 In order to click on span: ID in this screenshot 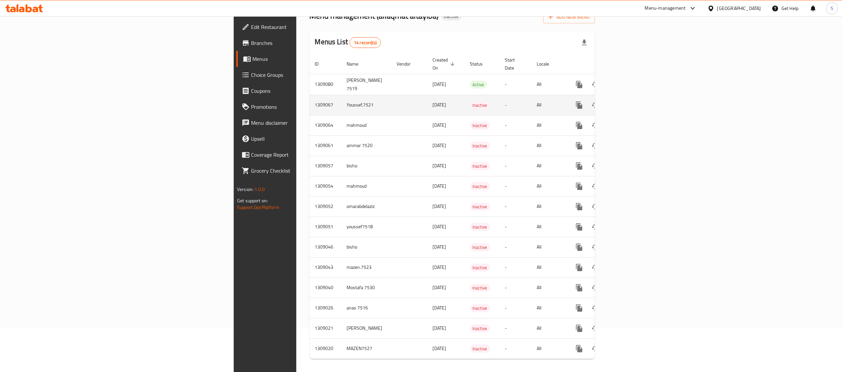, I will do `click(321, 64)`.